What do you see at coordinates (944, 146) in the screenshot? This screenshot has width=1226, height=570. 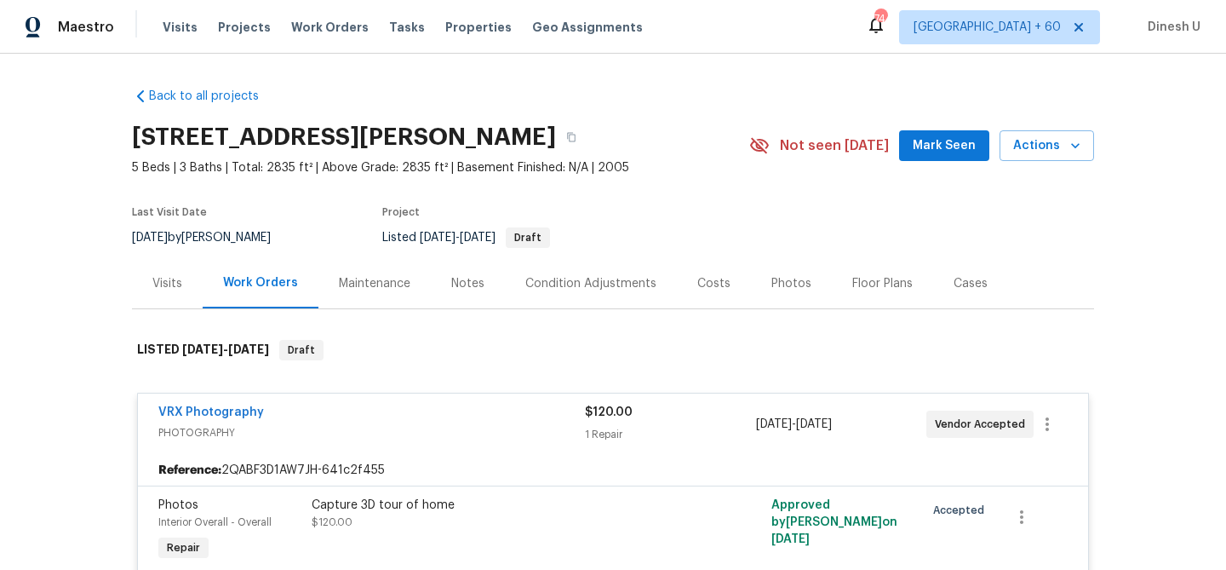 I see `button: Mark Seen` at bounding box center [944, 146].